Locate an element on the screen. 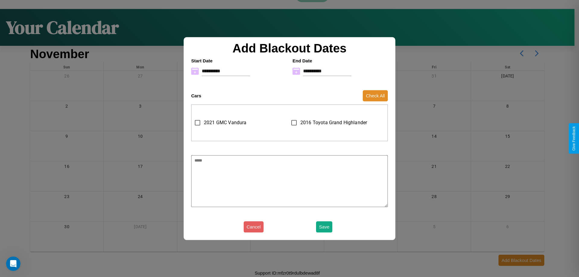 This screenshot has width=579, height=277. div: Give Feedback is located at coordinates (574, 139).